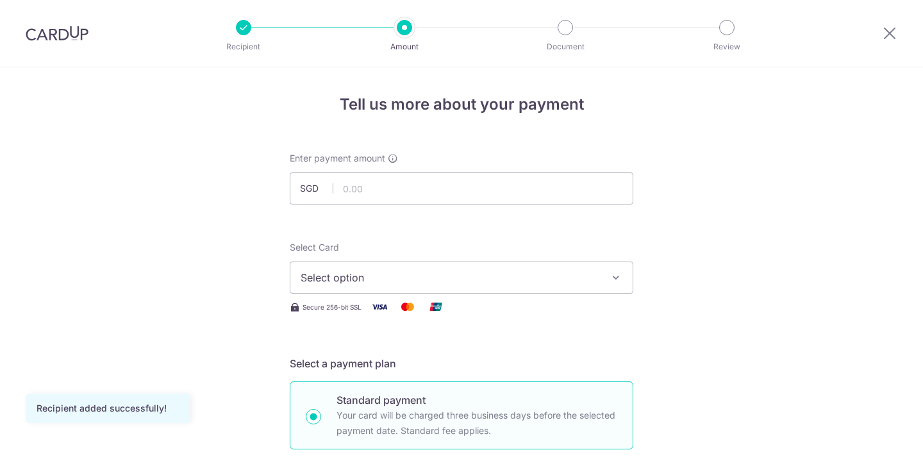 Image resolution: width=923 pixels, height=459 pixels. What do you see at coordinates (57, 33) in the screenshot?
I see `img: CardUp` at bounding box center [57, 33].